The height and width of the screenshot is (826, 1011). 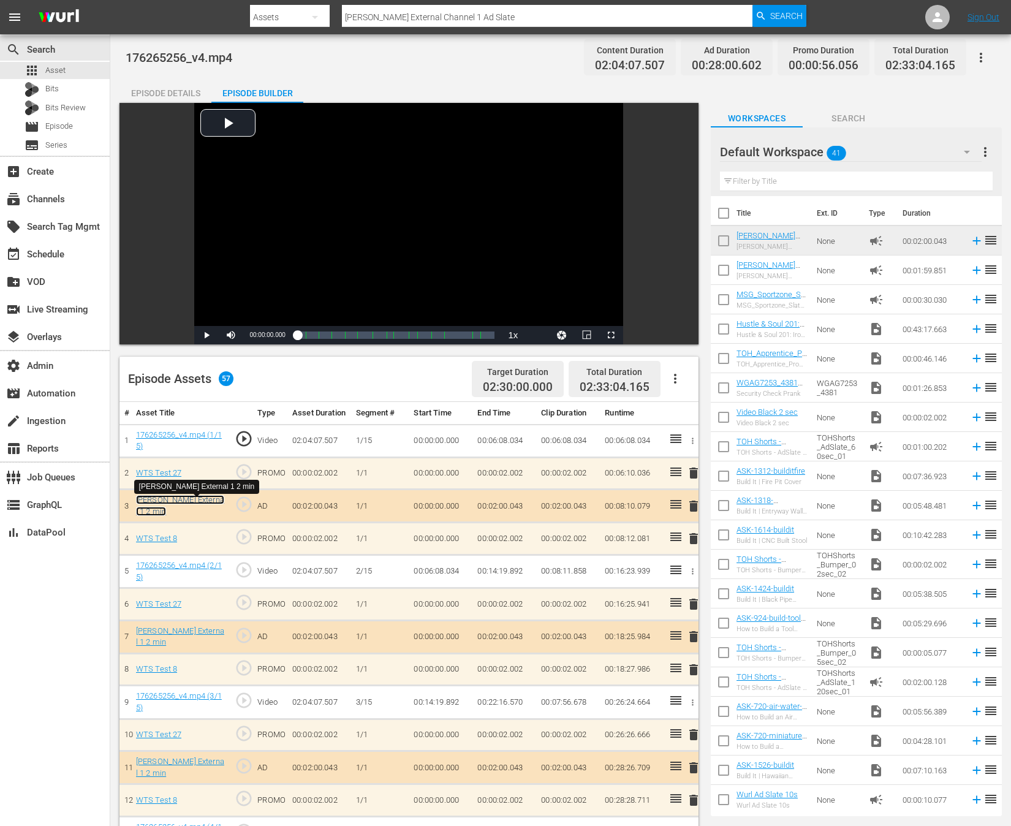 What do you see at coordinates (13, 227) in the screenshot?
I see `span: Search Tag Mgmt` at bounding box center [13, 227].